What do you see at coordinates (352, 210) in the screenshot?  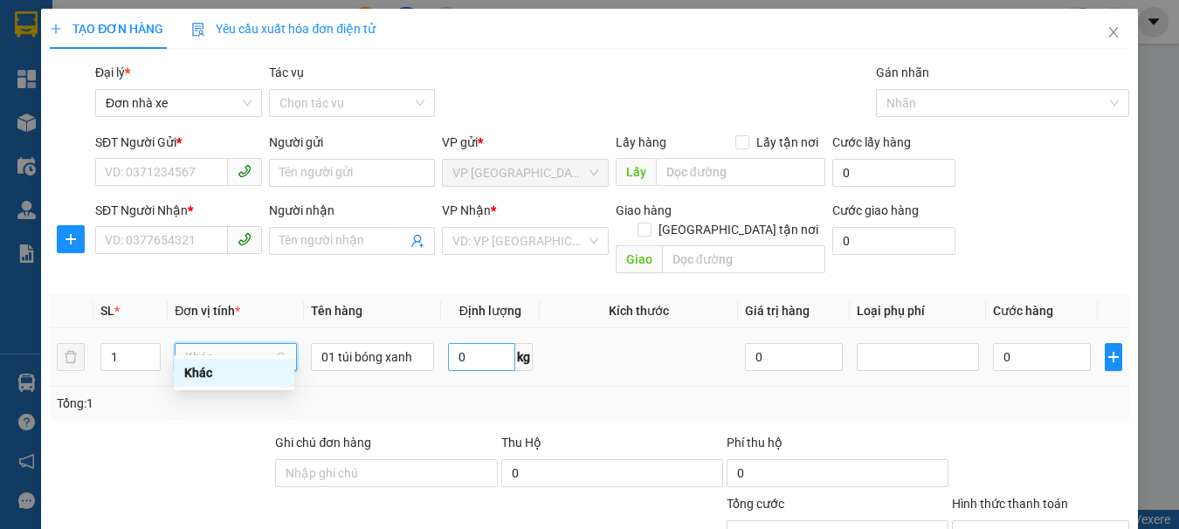 I see `div: Người nhận` at bounding box center [352, 210].